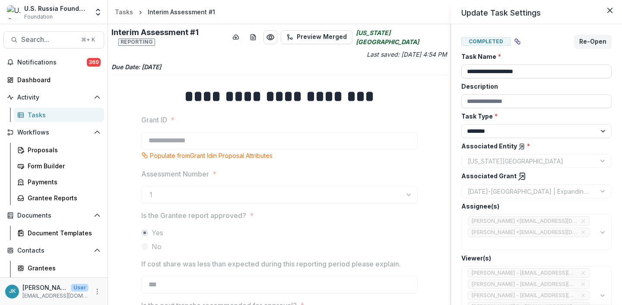 This screenshot has width=622, height=305. I want to click on label: Associated Grant, so click(534, 176).